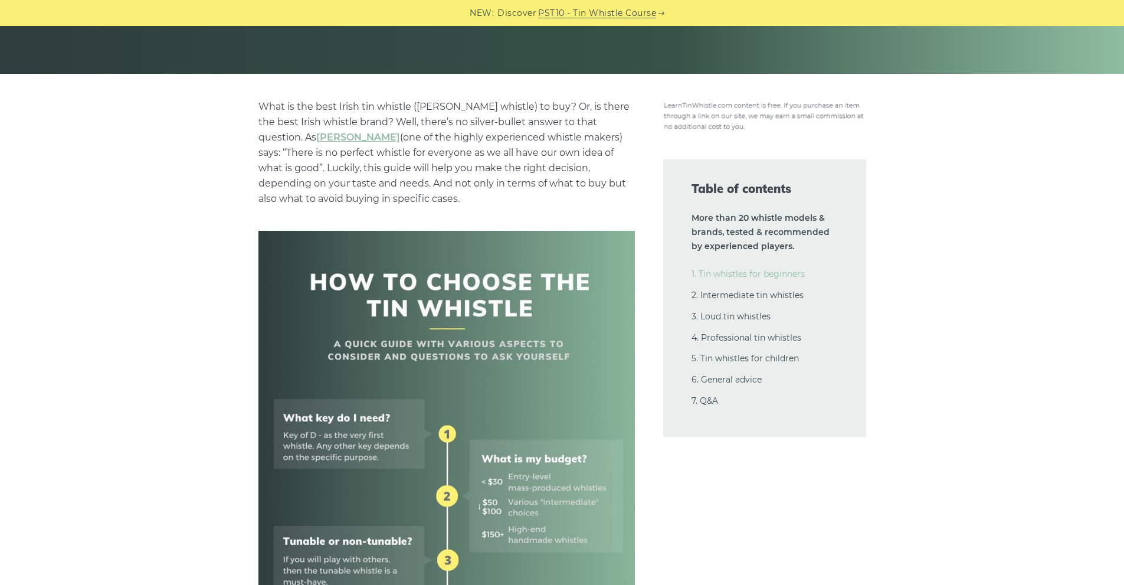 The image size is (1124, 585). I want to click on span: Table of contents, so click(765, 189).